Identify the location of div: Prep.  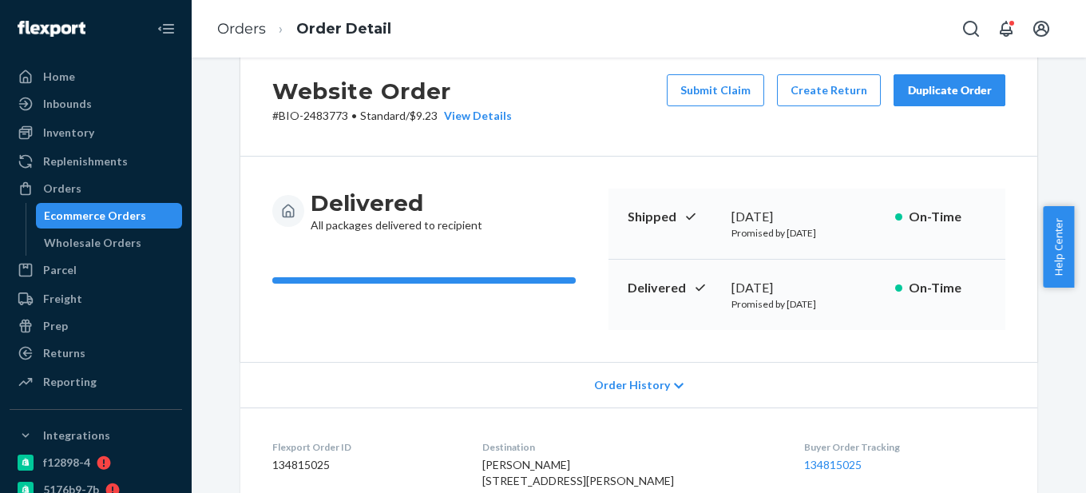
(55, 326).